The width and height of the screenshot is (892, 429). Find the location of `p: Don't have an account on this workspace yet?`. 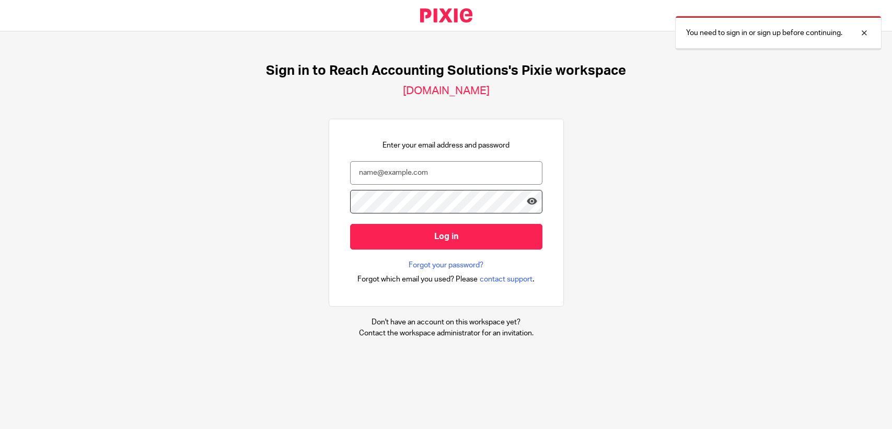

p: Don't have an account on this workspace yet? is located at coordinates (446, 322).